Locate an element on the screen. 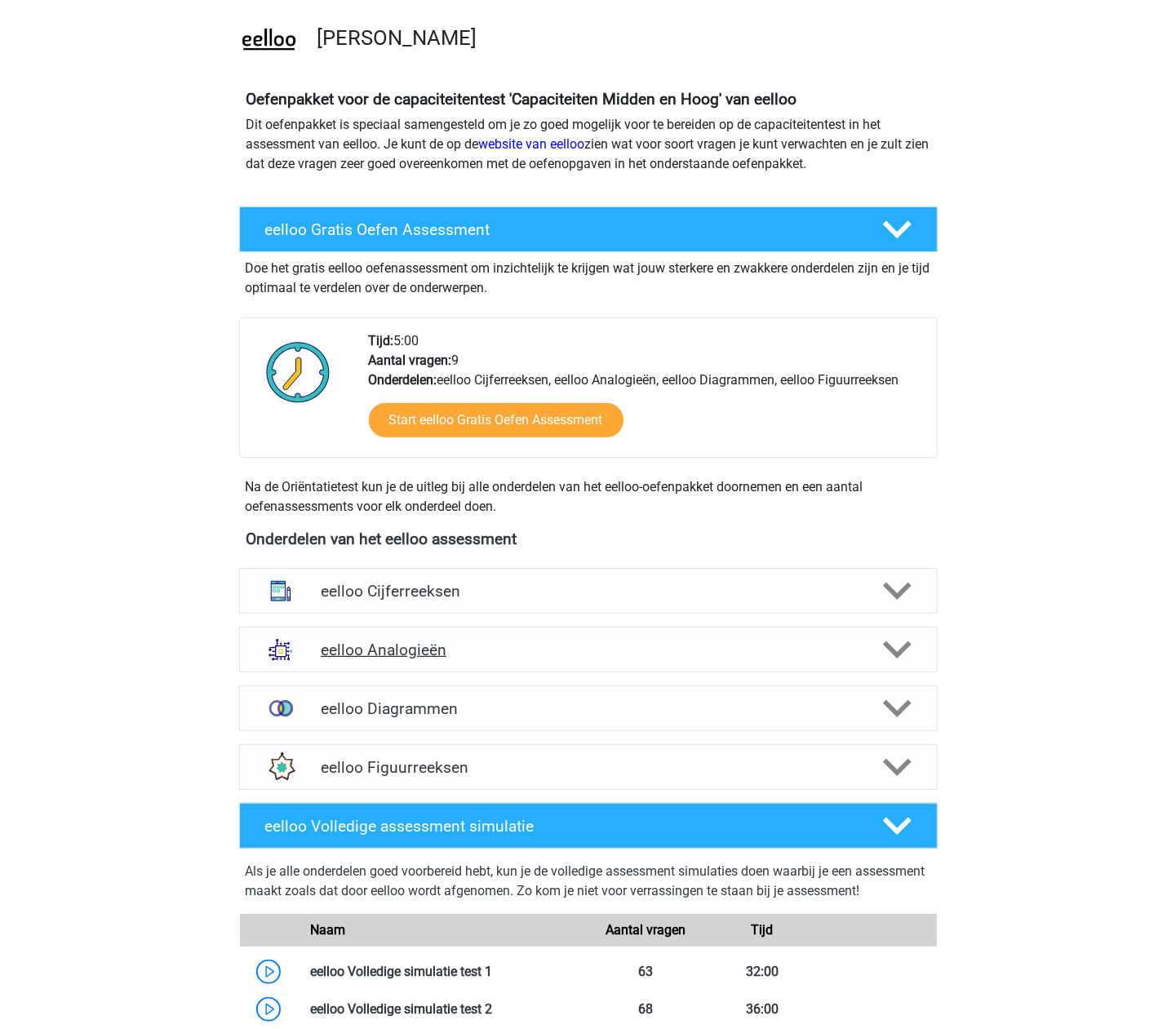 The width and height of the screenshot is (1176, 1029). h4: eelloo Cijferreeksen is located at coordinates (588, 590).